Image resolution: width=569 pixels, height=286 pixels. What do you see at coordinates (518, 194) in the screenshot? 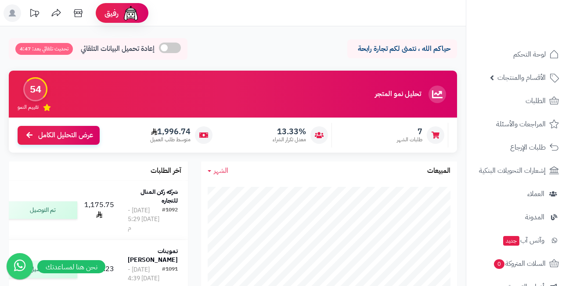
I see `a: العملاء` at bounding box center [518, 194].